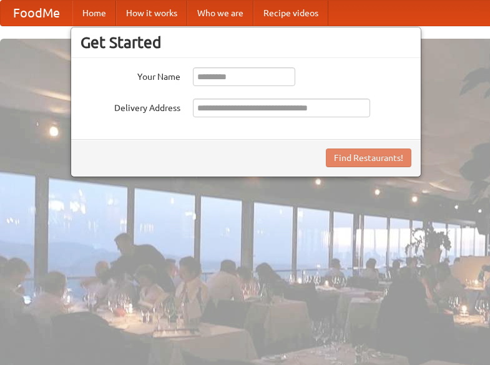 The height and width of the screenshot is (365, 490). I want to click on label: Delivery Address, so click(130, 106).